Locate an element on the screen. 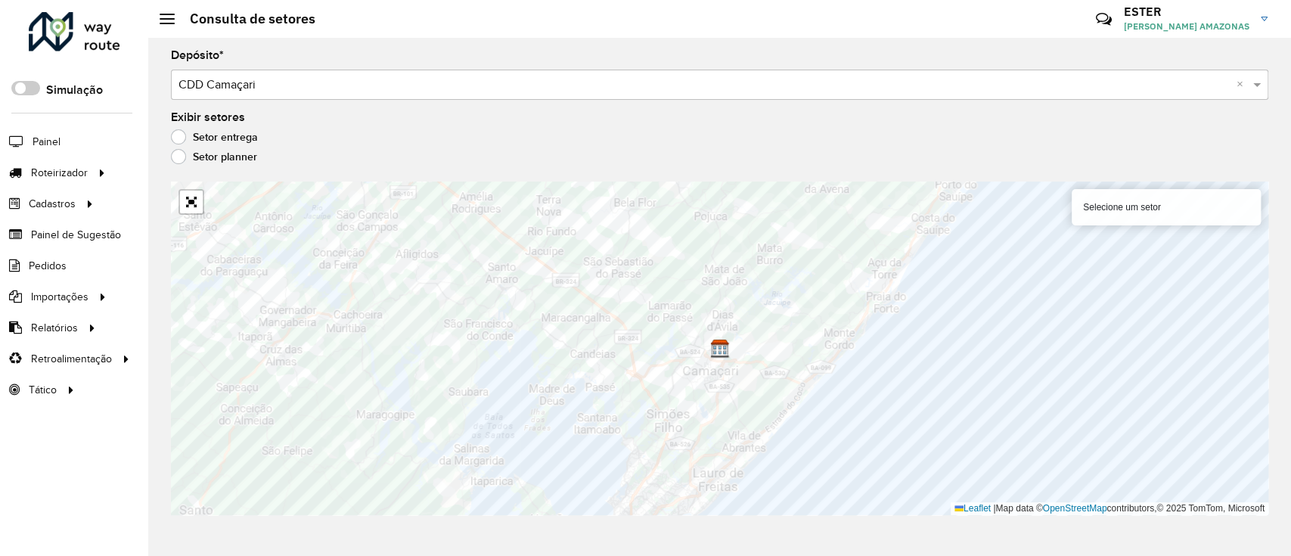 This screenshot has height=556, width=1291. h3: ESTER is located at coordinates (1187, 11).